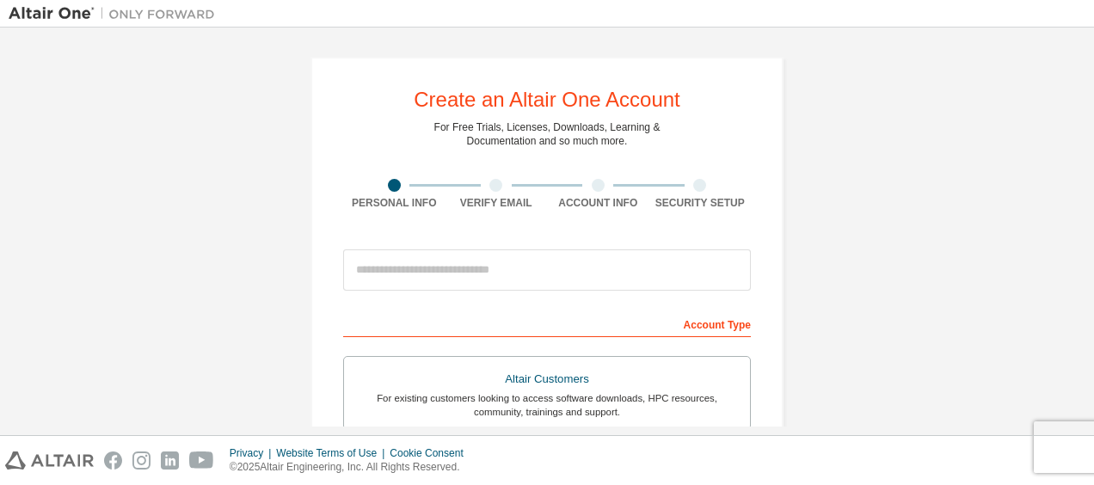 The height and width of the screenshot is (485, 1094). What do you see at coordinates (352, 467) in the screenshot?
I see `p: © 2025 Altair Engineering, Inc. All Rights Reserved.` at bounding box center [352, 467].